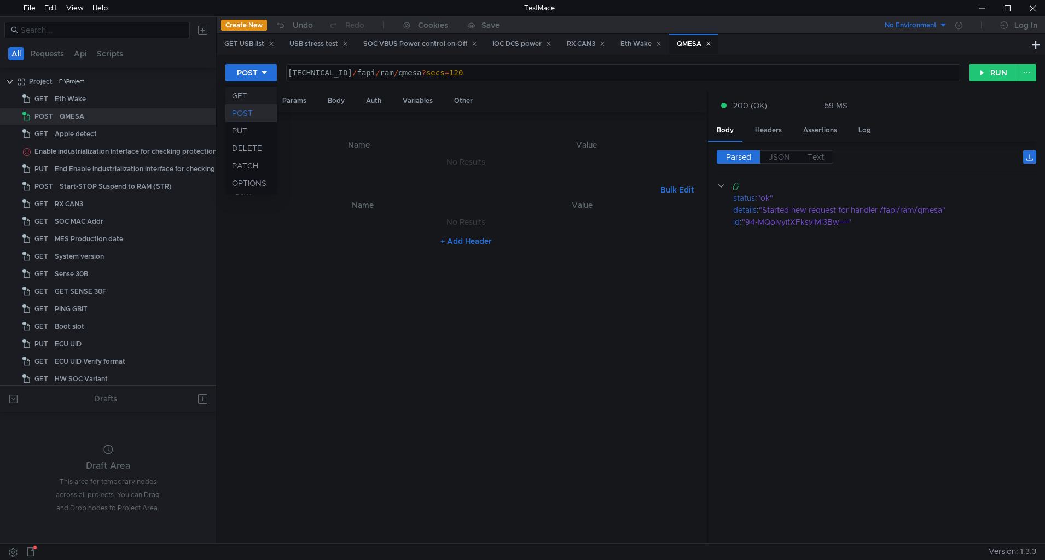  I want to click on li: PATCH, so click(251, 166).